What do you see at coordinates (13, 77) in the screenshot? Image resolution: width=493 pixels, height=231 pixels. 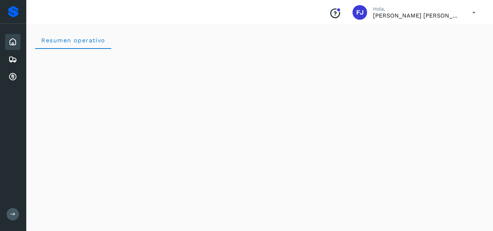 I see `div: Cuentas por cobrar` at bounding box center [13, 77].